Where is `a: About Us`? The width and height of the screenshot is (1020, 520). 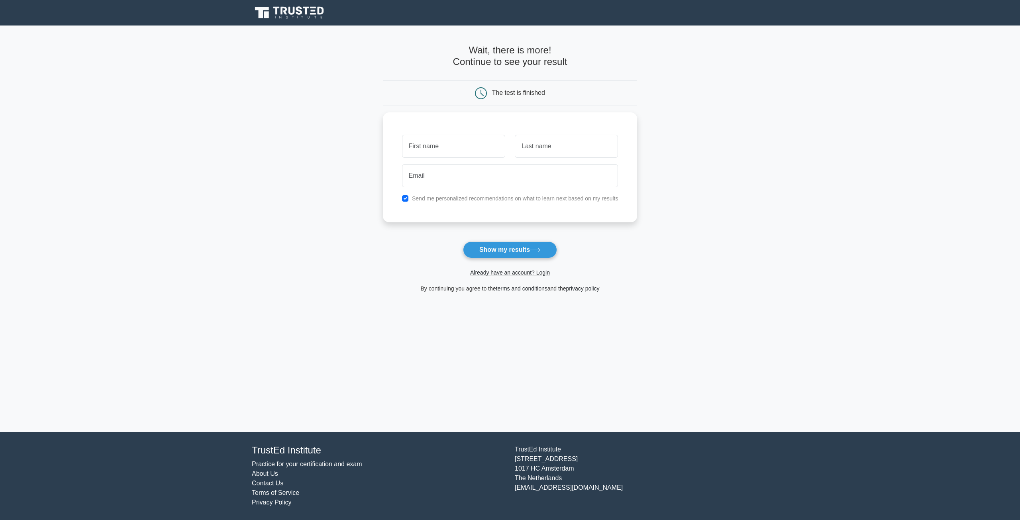 a: About Us is located at coordinates (265, 473).